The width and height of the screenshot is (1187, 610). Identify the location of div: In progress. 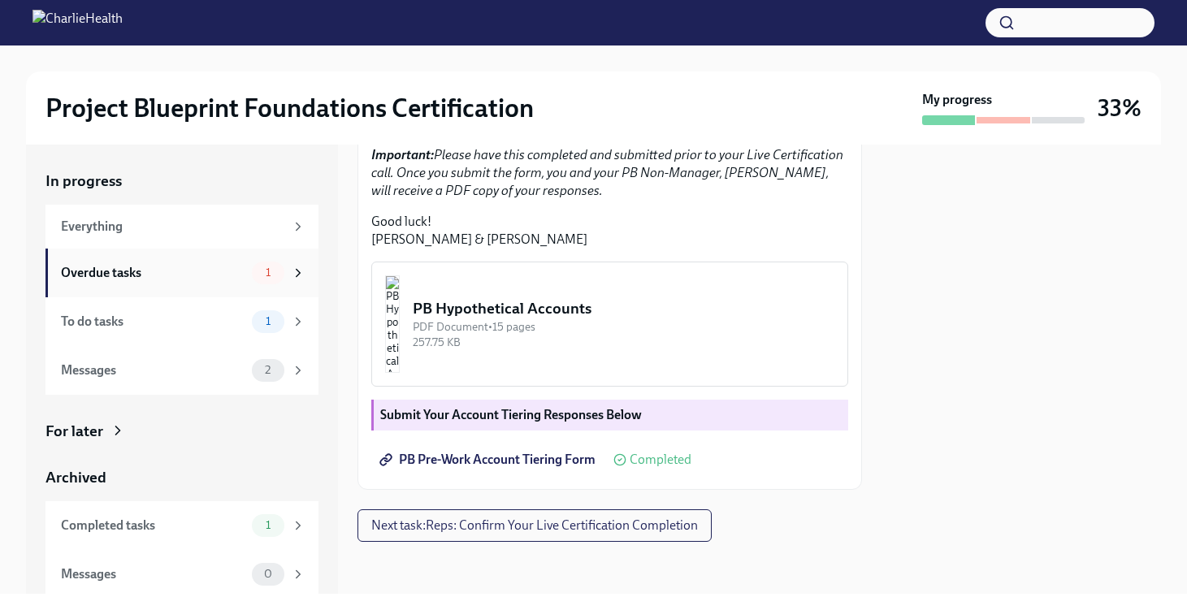
(182, 181).